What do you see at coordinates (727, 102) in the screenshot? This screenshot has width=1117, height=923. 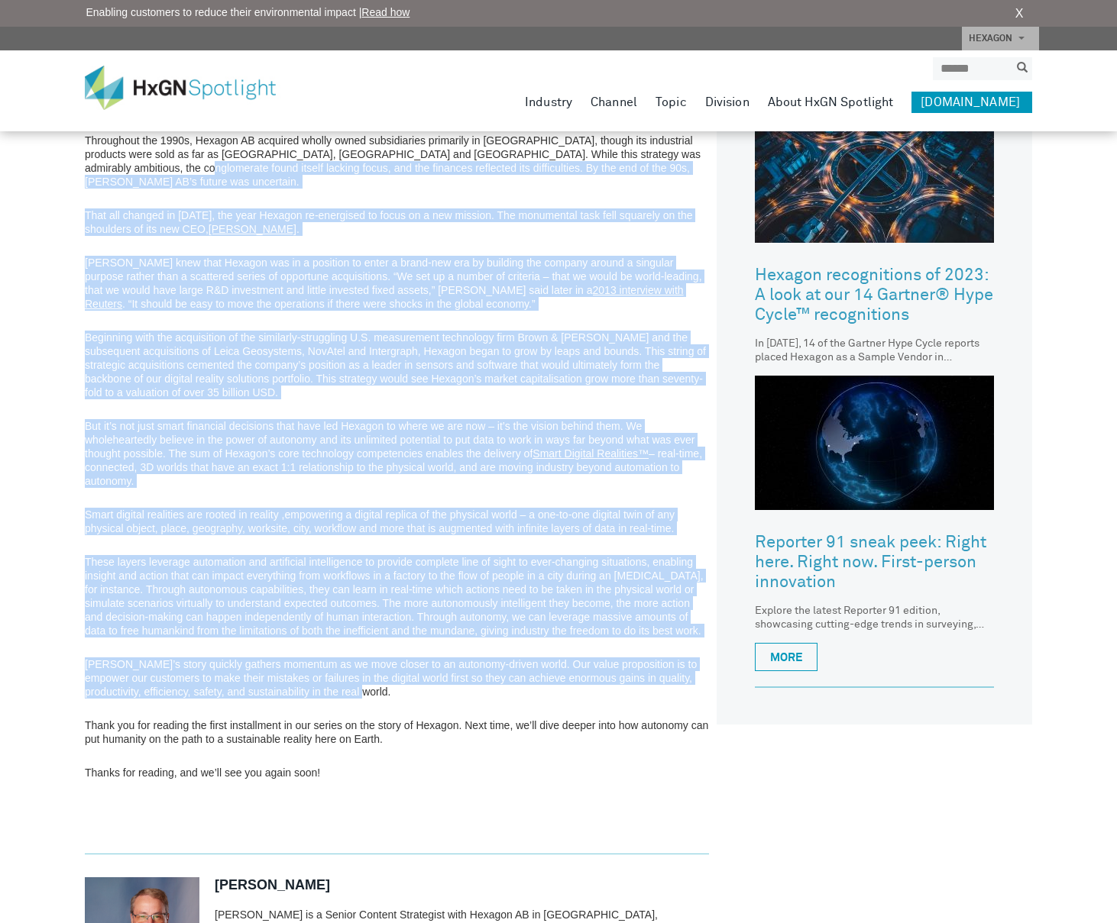 I see `a: Division` at bounding box center [727, 102].